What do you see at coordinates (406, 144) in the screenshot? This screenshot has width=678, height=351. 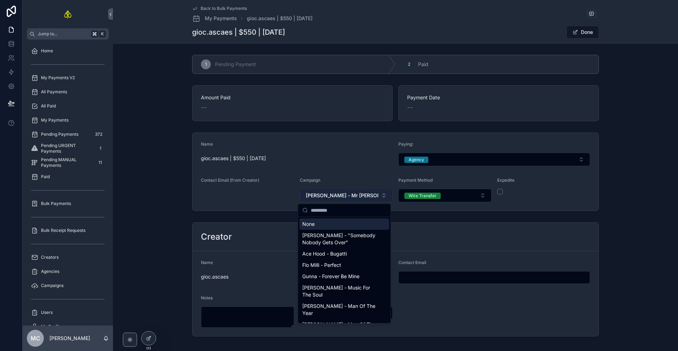 I see `span: Paying:` at bounding box center [406, 144].